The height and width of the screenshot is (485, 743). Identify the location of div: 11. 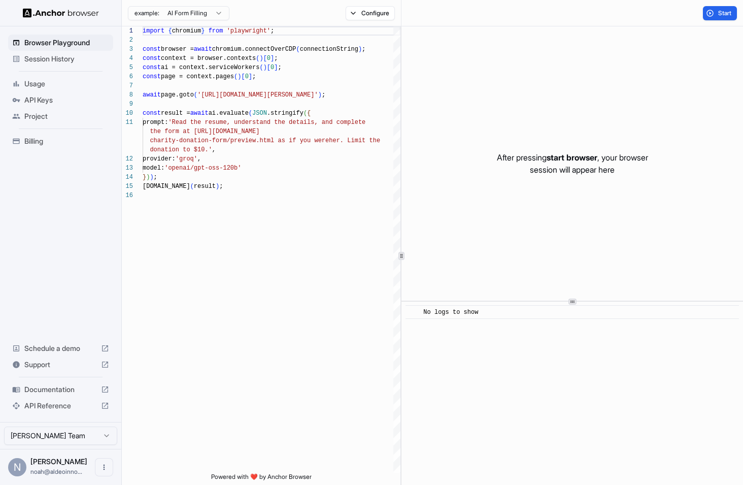
(127, 122).